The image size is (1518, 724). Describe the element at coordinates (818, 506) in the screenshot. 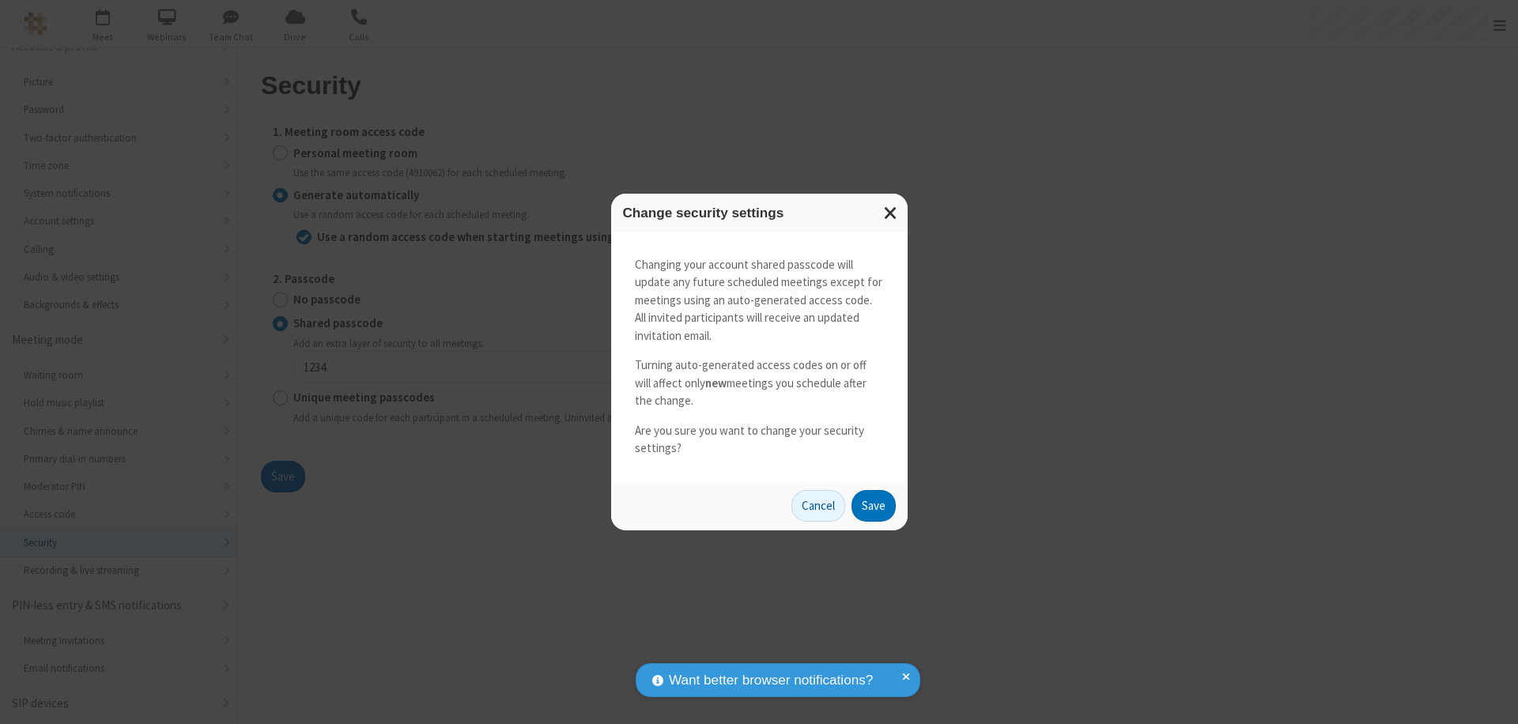

I see `button: Cancel` at that location.